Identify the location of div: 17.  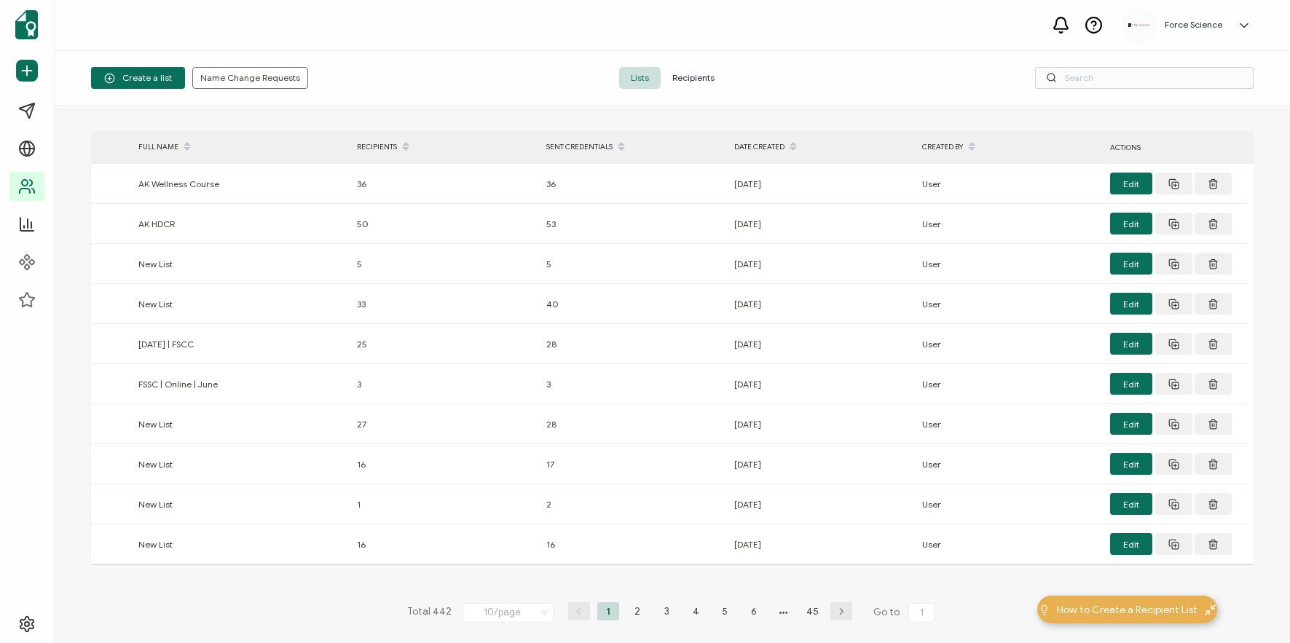
(633, 464).